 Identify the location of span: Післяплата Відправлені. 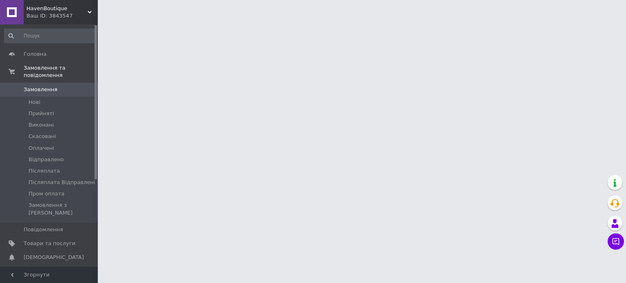
(62, 183).